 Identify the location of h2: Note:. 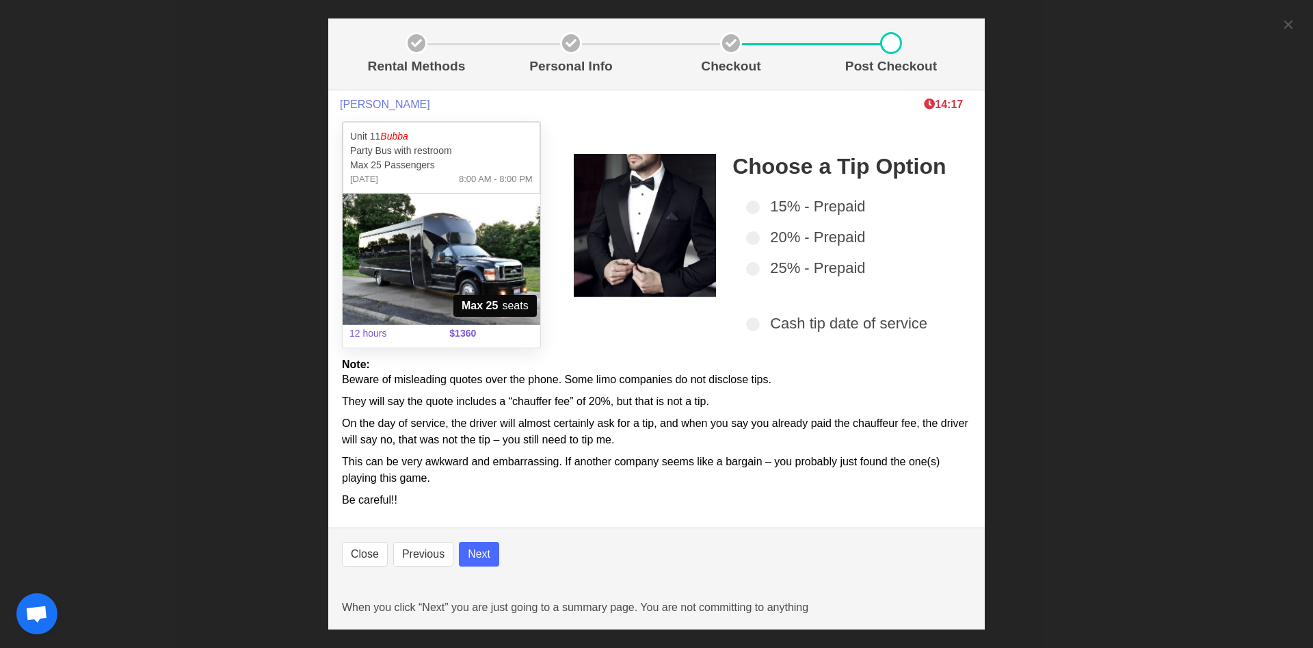
(657, 364).